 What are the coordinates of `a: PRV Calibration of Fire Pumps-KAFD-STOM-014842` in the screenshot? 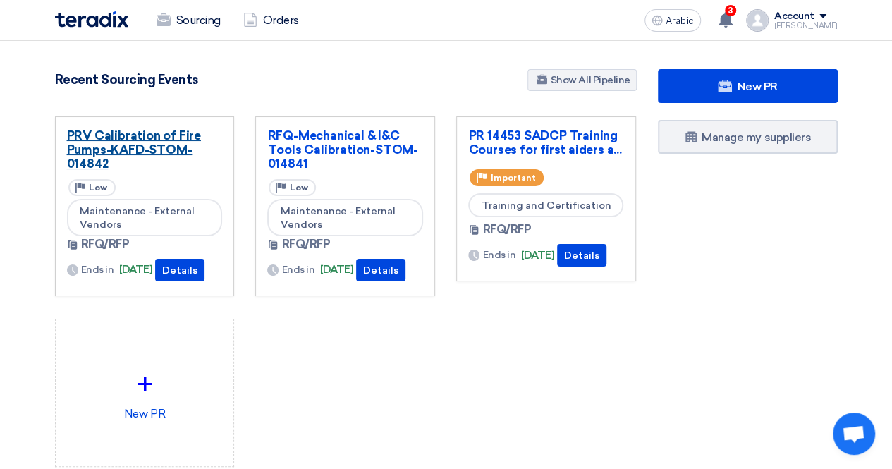 It's located at (145, 149).